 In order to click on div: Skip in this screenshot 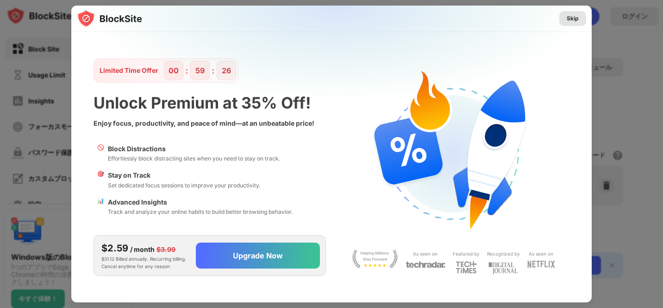, I will do `click(573, 19)`.